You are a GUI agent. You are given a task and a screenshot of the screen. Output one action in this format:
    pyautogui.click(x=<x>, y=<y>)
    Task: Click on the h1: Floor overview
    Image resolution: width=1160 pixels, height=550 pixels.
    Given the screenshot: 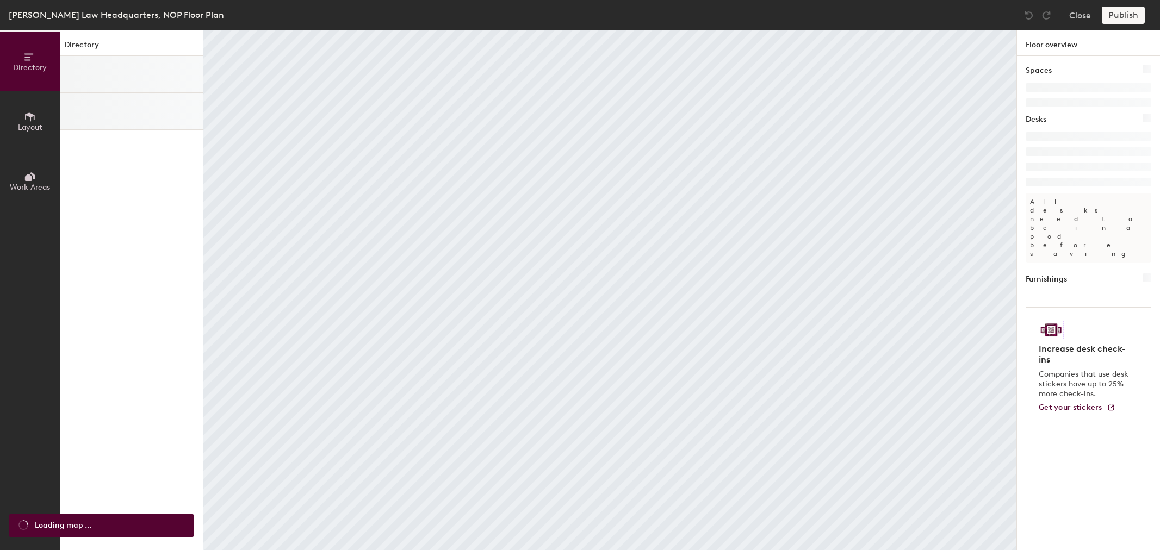 What is the action you would take?
    pyautogui.click(x=1088, y=43)
    